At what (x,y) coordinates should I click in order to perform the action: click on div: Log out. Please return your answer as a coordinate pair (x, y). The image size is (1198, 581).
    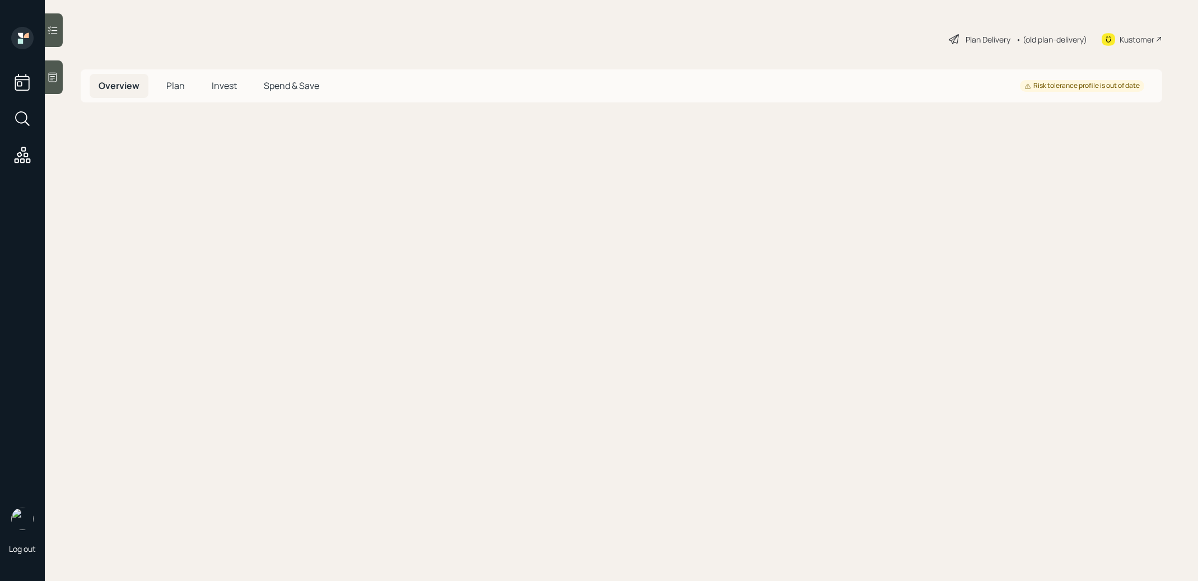
    Looking at the image, I should click on (22, 549).